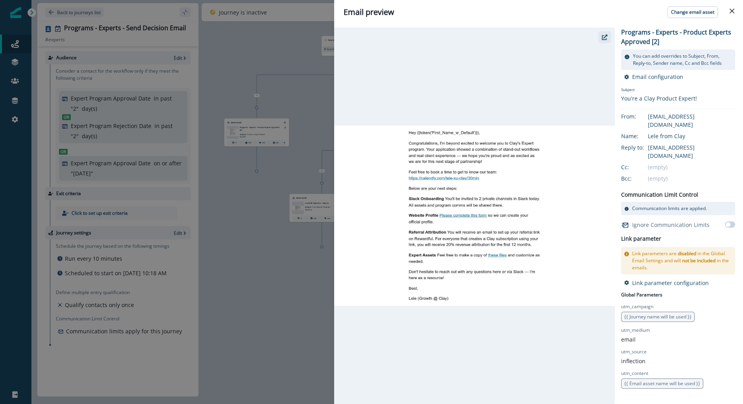 The image size is (743, 404). I want to click on p: email, so click(628, 339).